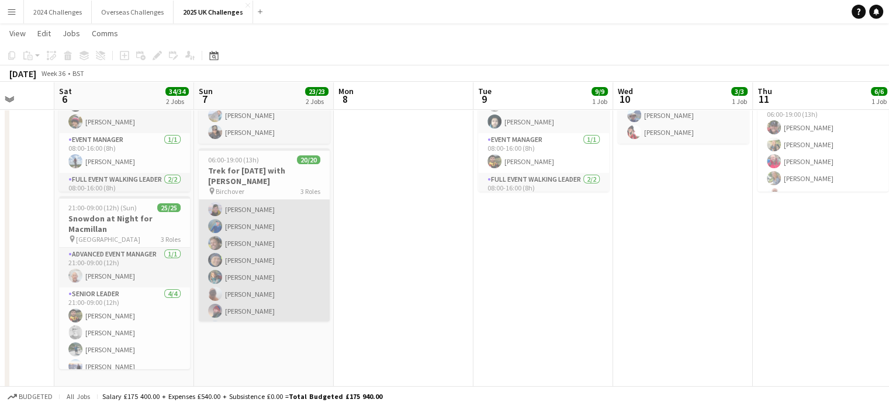  I want to click on a: View, so click(18, 33).